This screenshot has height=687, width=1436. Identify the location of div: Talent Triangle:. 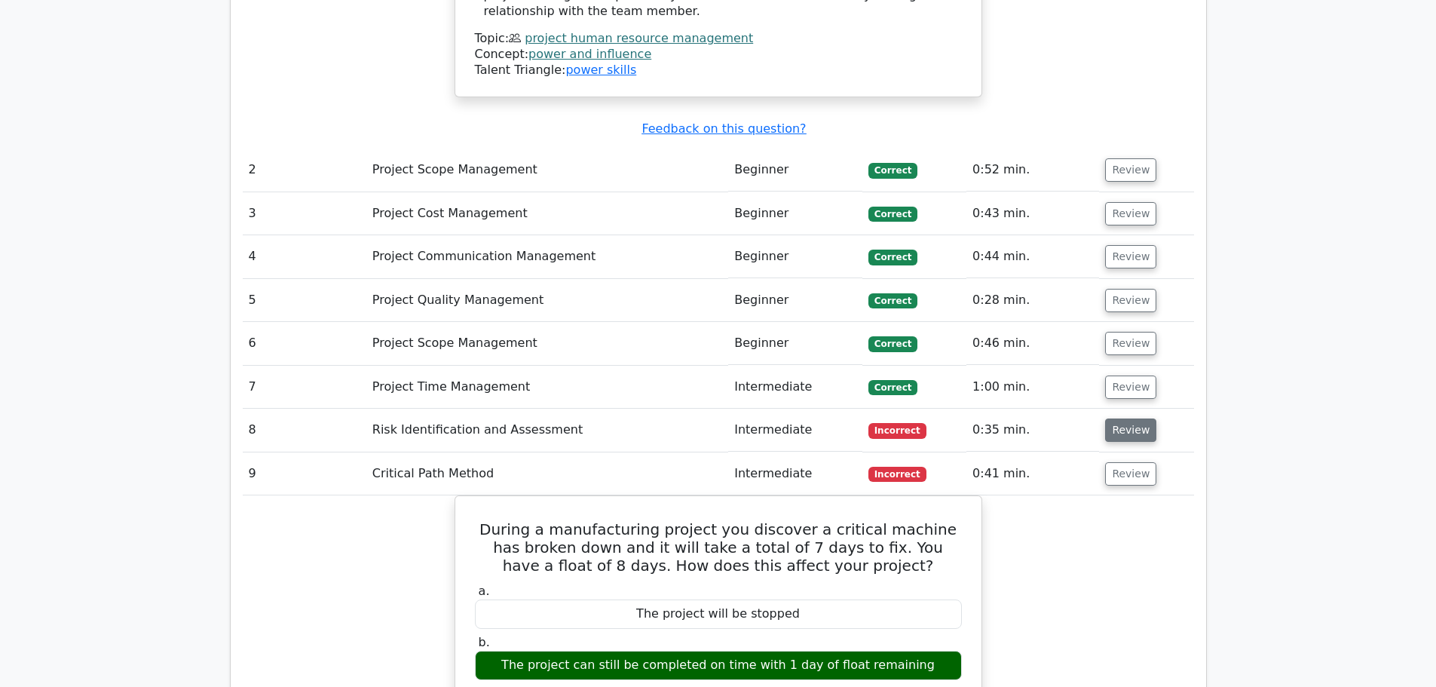
(718, 54).